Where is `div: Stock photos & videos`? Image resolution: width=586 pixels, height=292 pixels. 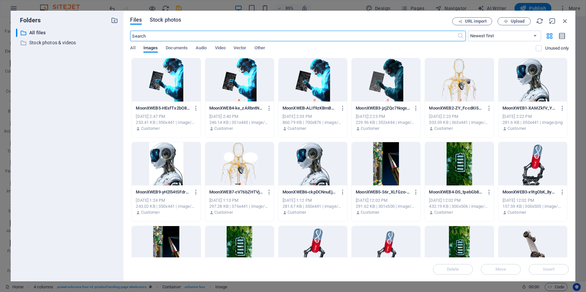 div: Stock photos & videos is located at coordinates (67, 43).